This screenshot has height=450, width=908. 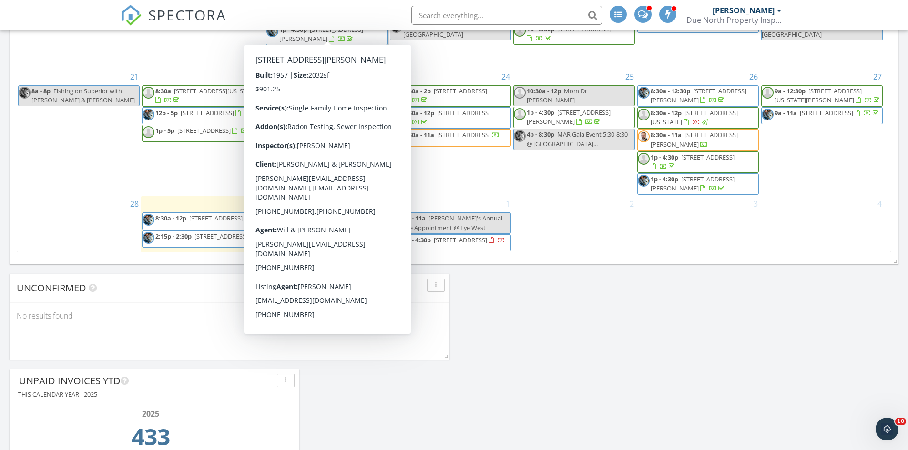 I want to click on a: SPECTORA, so click(x=174, y=23).